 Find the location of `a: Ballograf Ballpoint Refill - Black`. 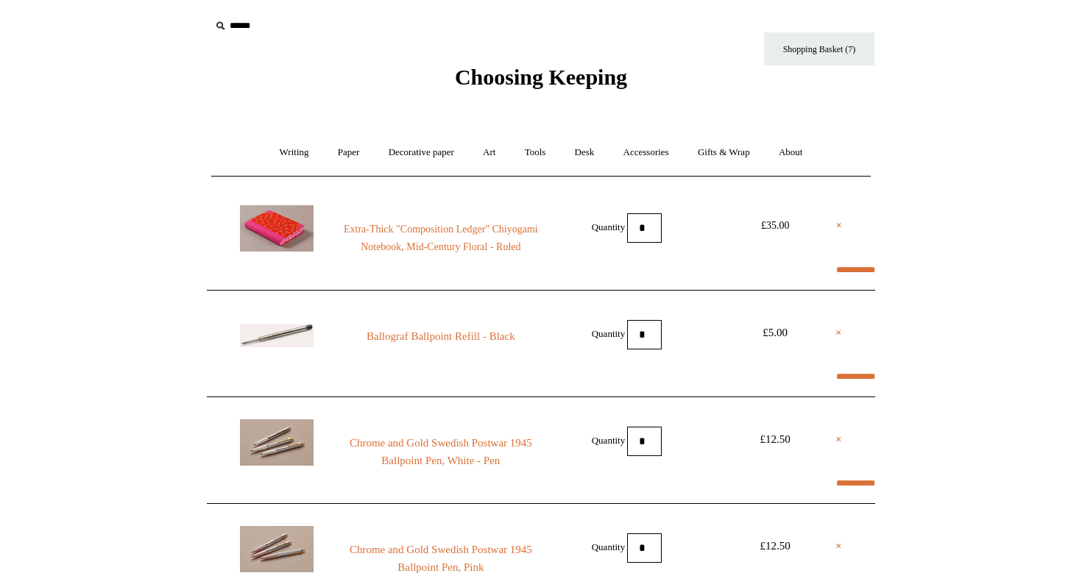

a: Ballograf Ballpoint Refill - Black is located at coordinates (441, 336).